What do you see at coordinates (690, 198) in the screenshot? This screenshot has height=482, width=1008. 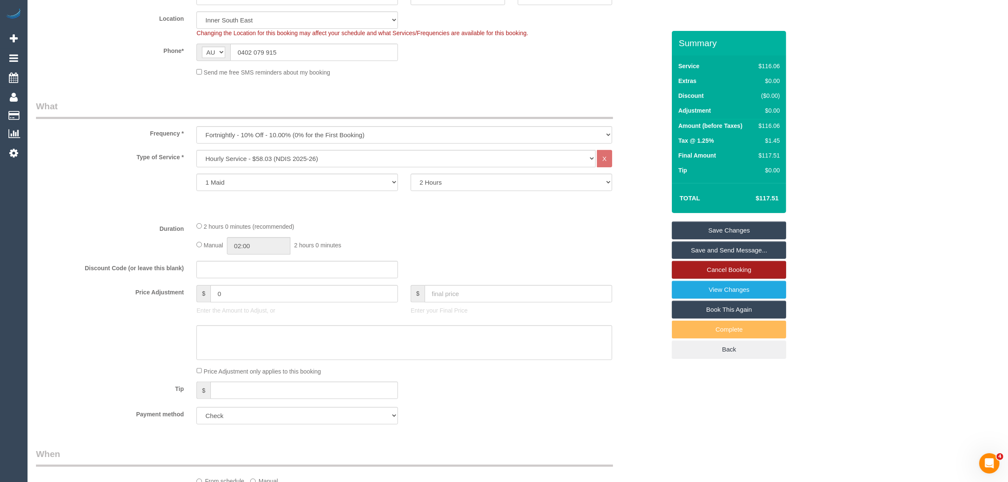 I see `strong: Total` at bounding box center [690, 198].